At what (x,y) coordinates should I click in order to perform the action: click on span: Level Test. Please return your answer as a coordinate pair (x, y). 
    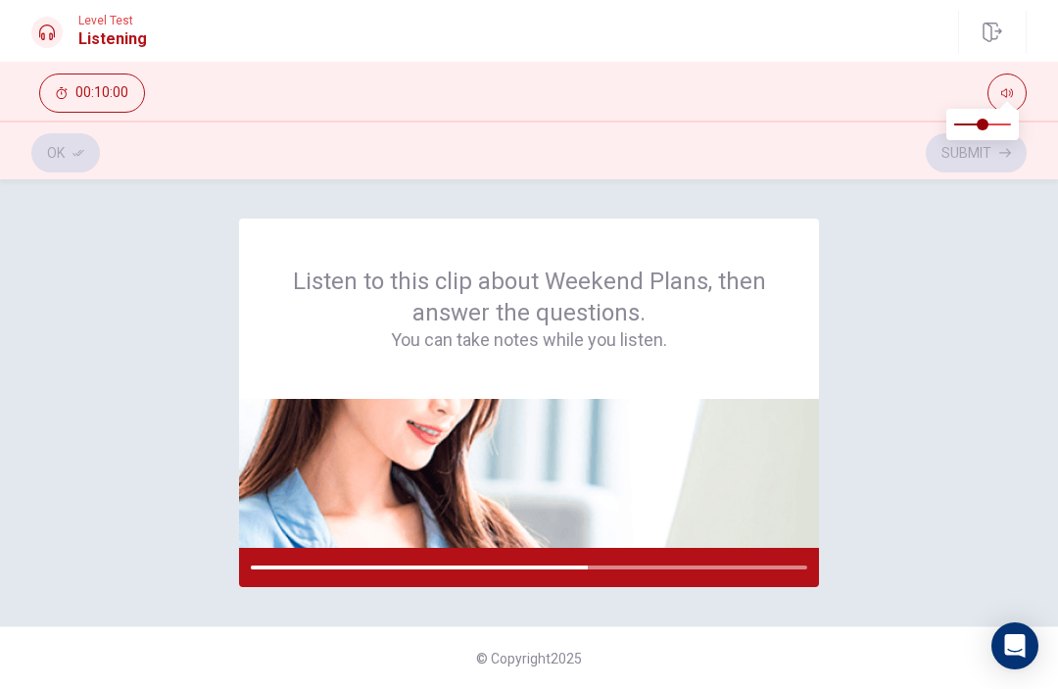
    Looking at the image, I should click on (113, 22).